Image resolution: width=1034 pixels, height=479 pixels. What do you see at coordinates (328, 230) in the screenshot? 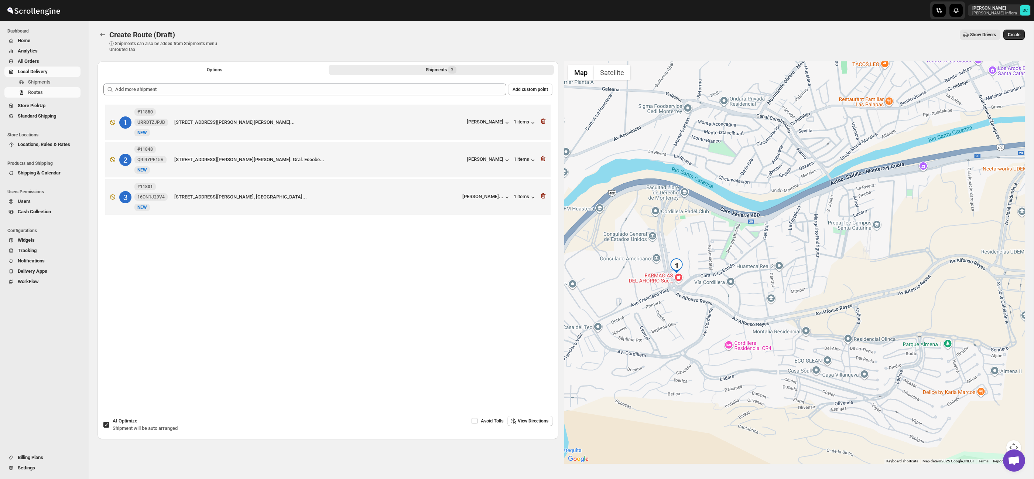
I see `div: Selected Shipments` at bounding box center [328, 230].